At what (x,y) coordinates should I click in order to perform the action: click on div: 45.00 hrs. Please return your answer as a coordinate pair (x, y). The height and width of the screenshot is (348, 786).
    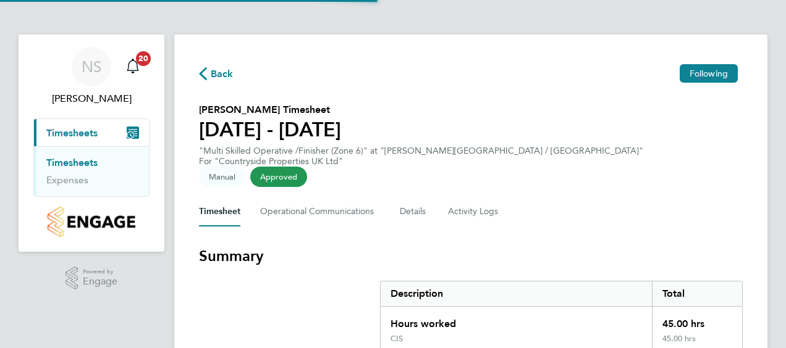
    Looking at the image, I should click on (697, 321).